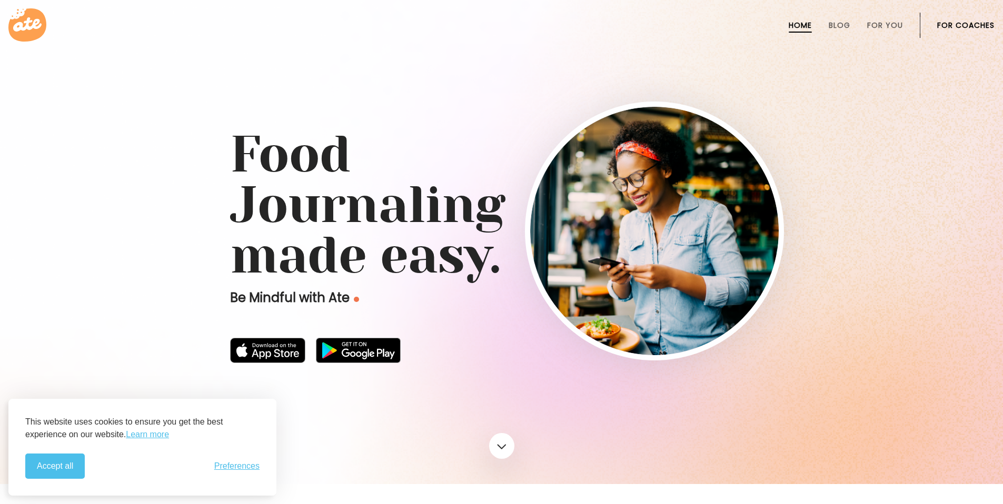  Describe the element at coordinates (55, 467) in the screenshot. I see `button: Accept all cookies` at that location.